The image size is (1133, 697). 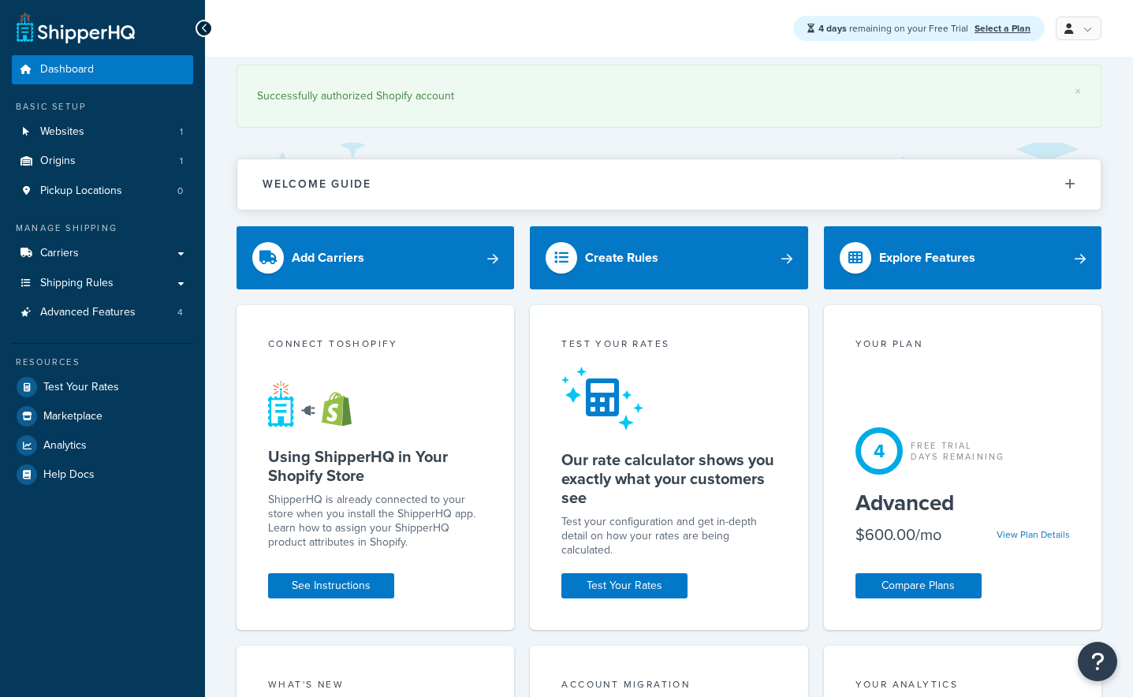 What do you see at coordinates (73, 416) in the screenshot?
I see `span: Marketplace` at bounding box center [73, 416].